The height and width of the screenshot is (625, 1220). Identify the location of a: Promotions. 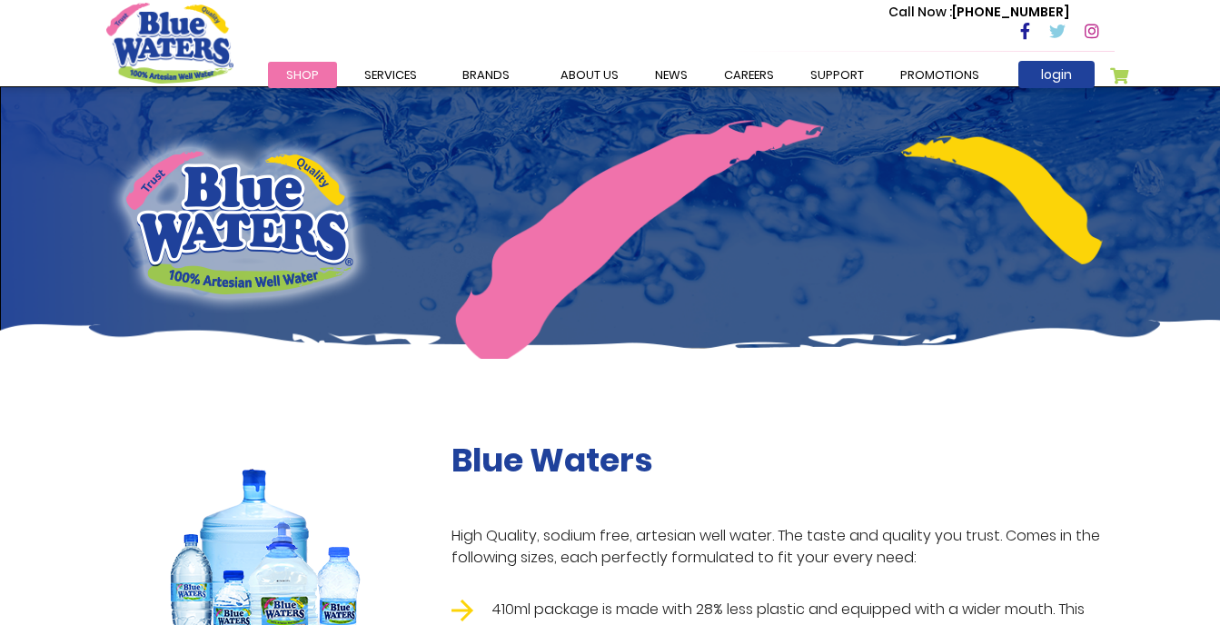
(939, 74).